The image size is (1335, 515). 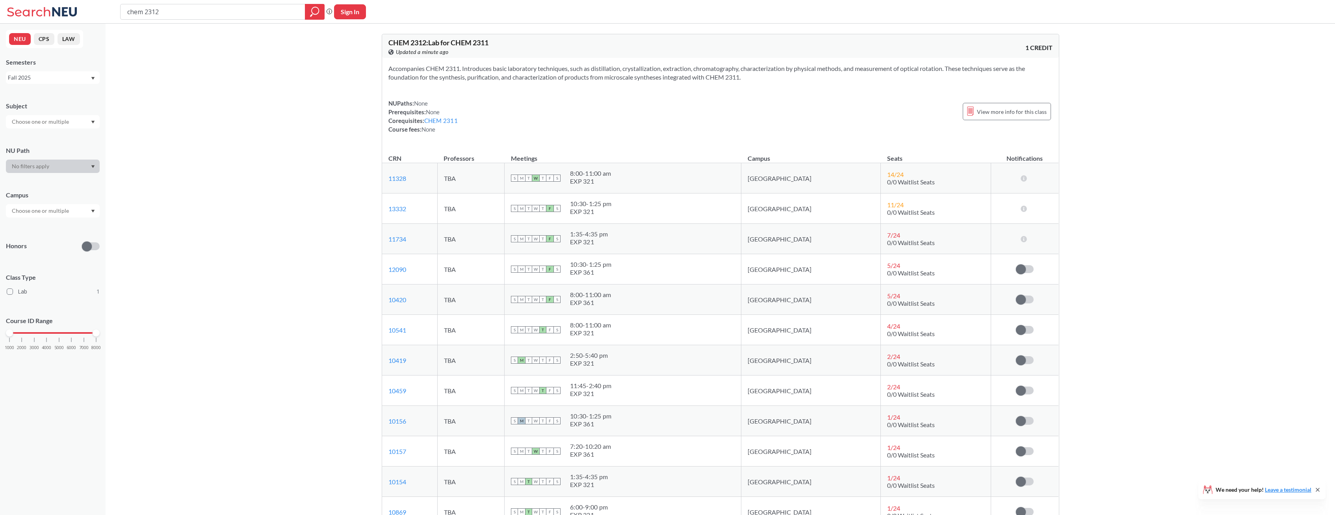 I want to click on div: CRN, so click(x=395, y=158).